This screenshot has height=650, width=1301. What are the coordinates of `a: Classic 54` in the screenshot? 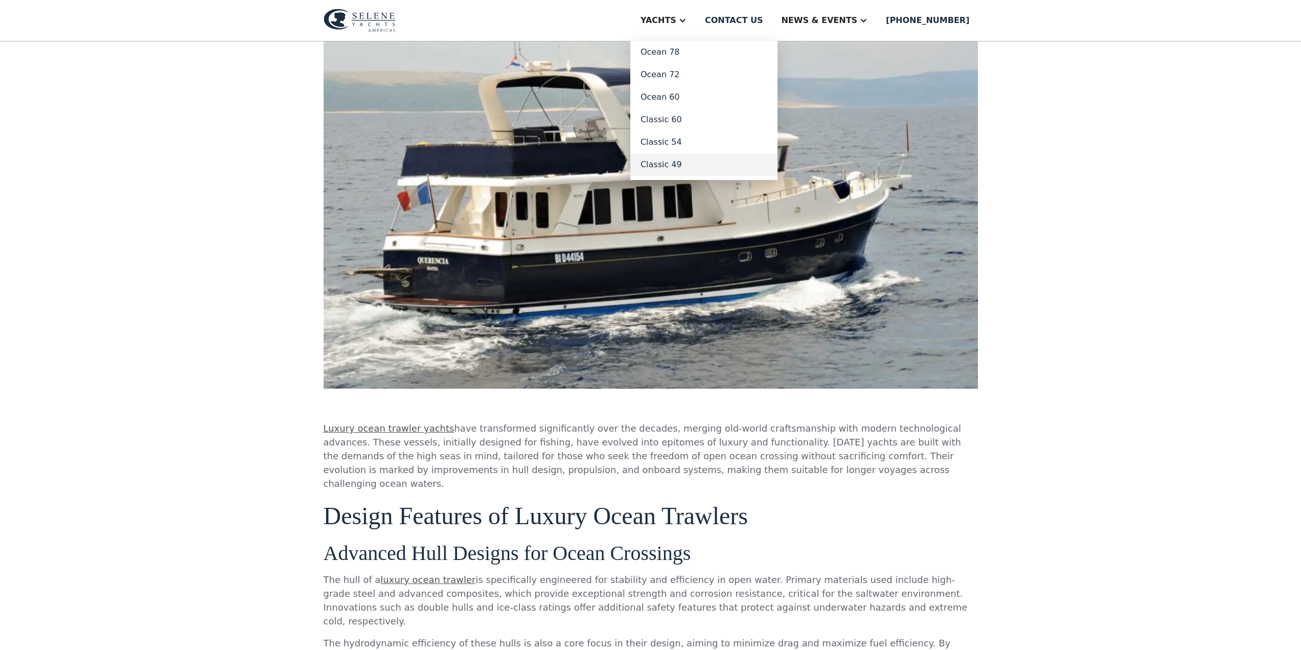 It's located at (704, 142).